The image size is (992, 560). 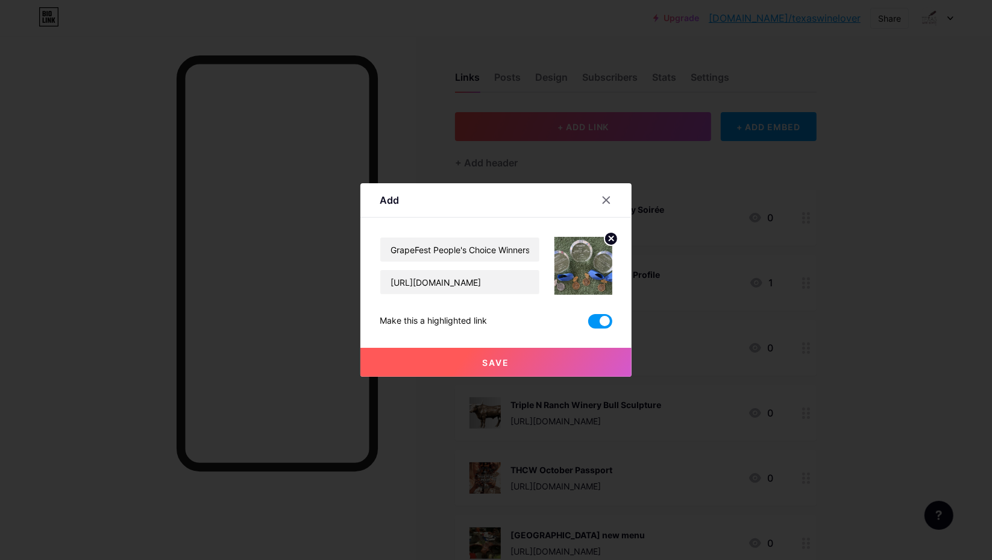 I want to click on button: Save, so click(x=496, y=362).